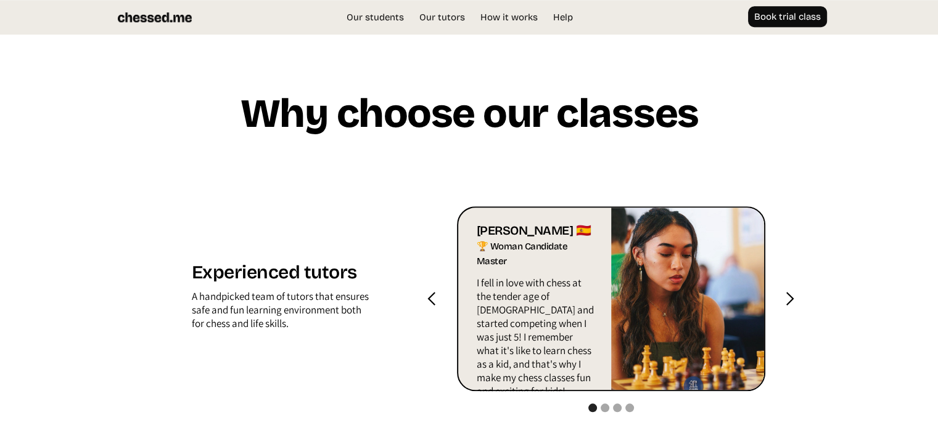 The width and height of the screenshot is (938, 428). What do you see at coordinates (375, 17) in the screenshot?
I see `a: Our students` at bounding box center [375, 17].